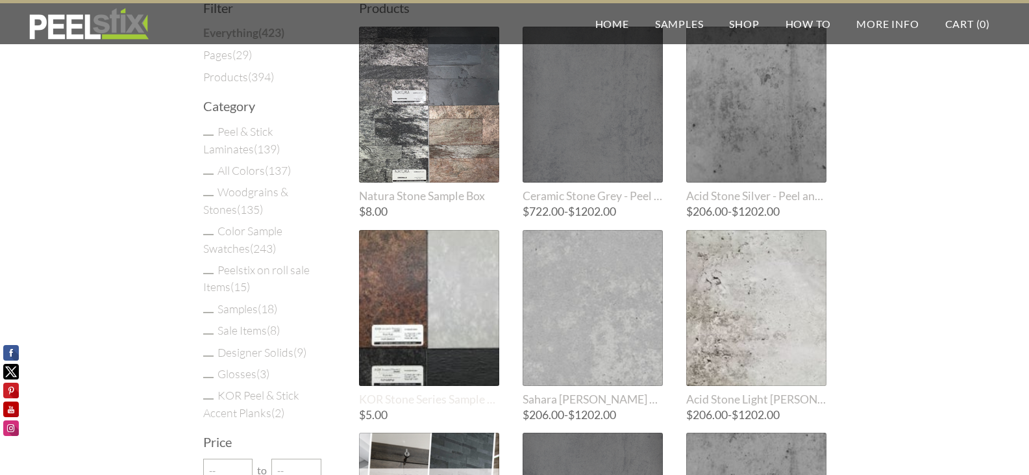 Image resolution: width=1029 pixels, height=475 pixels. What do you see at coordinates (88, 24) in the screenshot?
I see `img: REFACE SUPPLIES` at bounding box center [88, 24].